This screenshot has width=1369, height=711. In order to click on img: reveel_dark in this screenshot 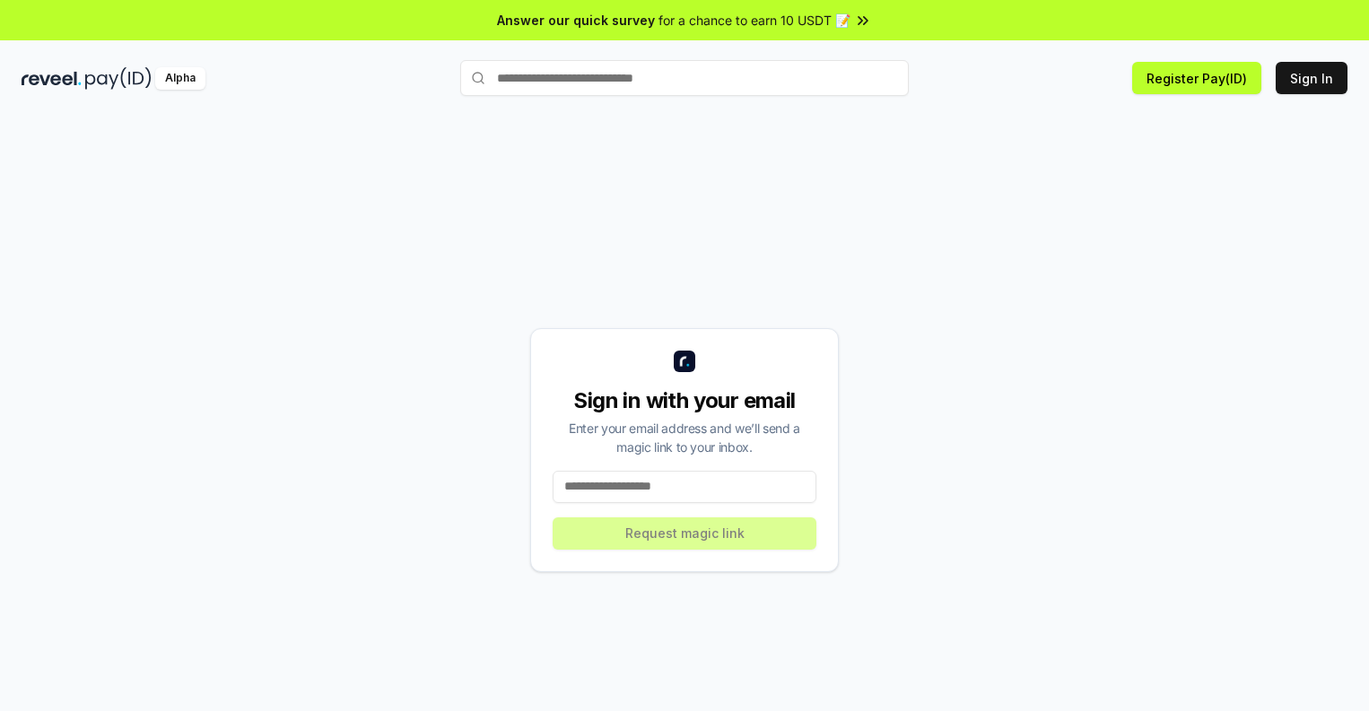, I will do `click(51, 78)`.